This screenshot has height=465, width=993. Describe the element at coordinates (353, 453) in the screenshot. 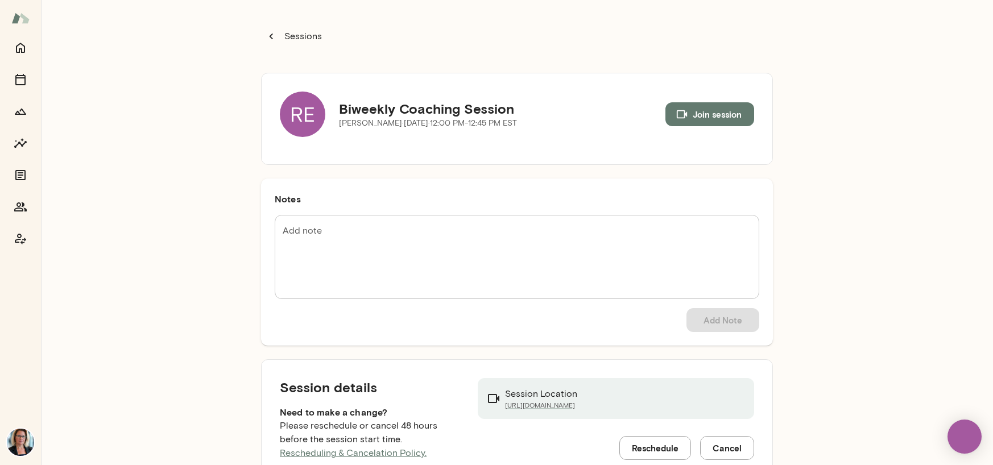

I see `a: Rescheduling & Cancelation Policy.` at that location.